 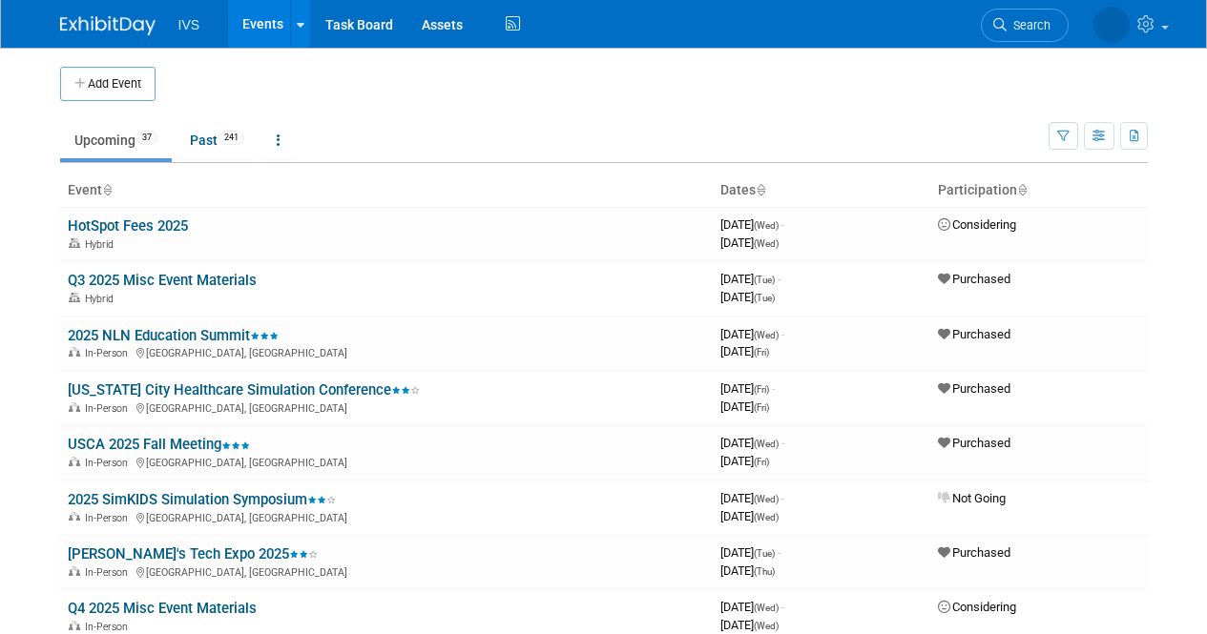 I want to click on button: Add Event, so click(x=108, y=84).